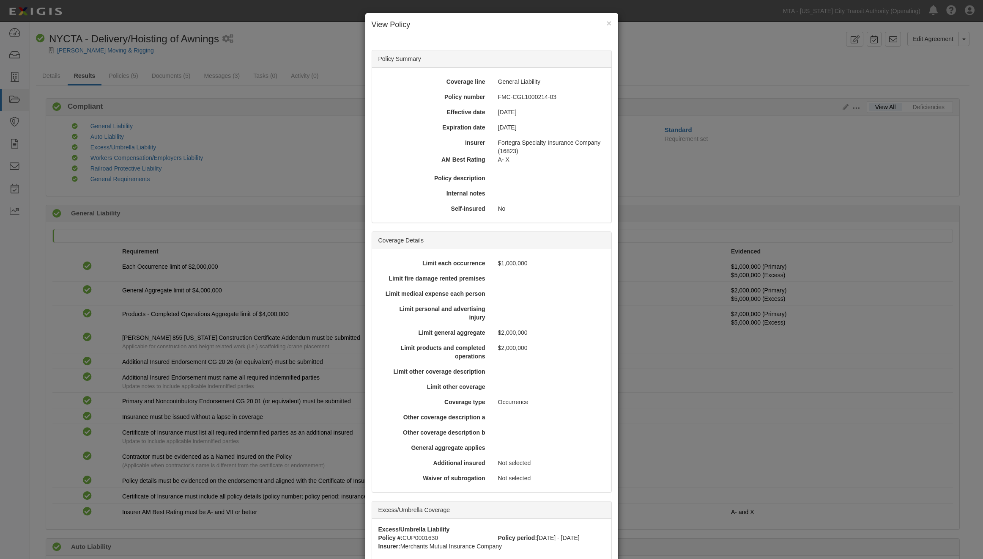 This screenshot has width=983, height=559. I want to click on div: Insurer, so click(433, 143).